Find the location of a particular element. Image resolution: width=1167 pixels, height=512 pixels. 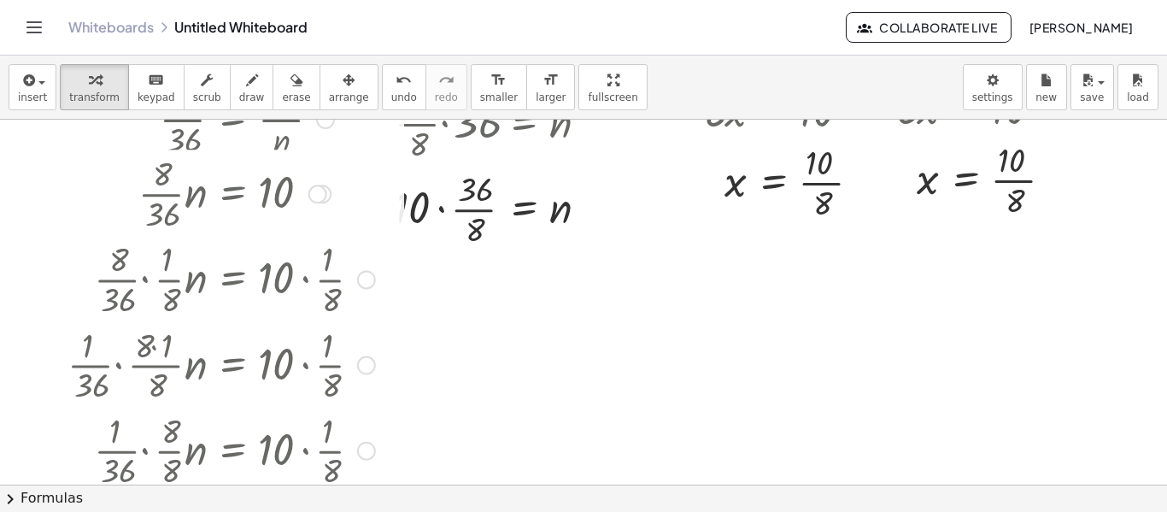

span: settings is located at coordinates (992, 97).